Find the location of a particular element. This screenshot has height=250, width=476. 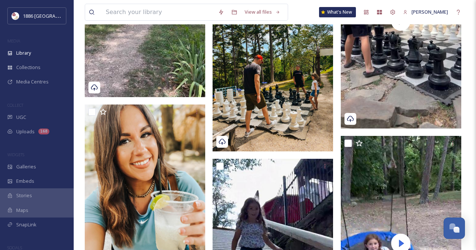

span: Maps is located at coordinates (22, 210).